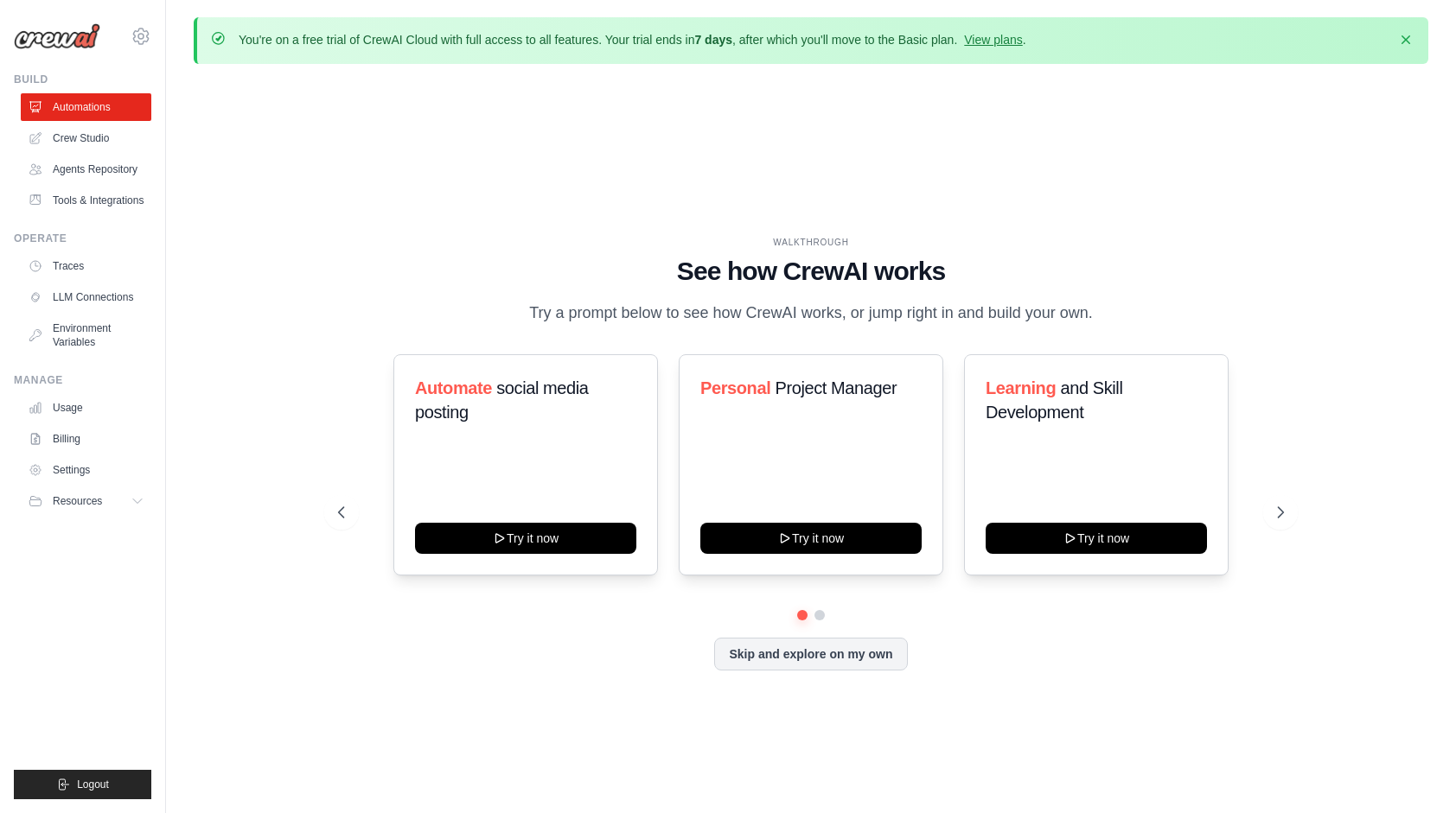  What do you see at coordinates (734, 388) in the screenshot?
I see `span: Personal` at bounding box center [734, 388].